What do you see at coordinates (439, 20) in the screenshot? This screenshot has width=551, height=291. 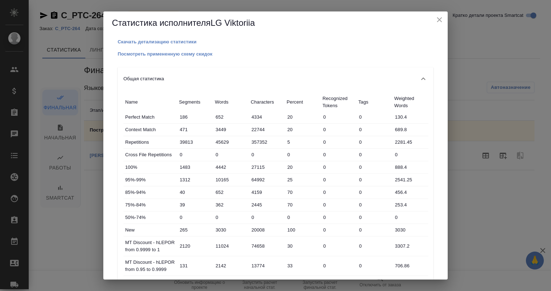 I see `button: close` at bounding box center [439, 20].